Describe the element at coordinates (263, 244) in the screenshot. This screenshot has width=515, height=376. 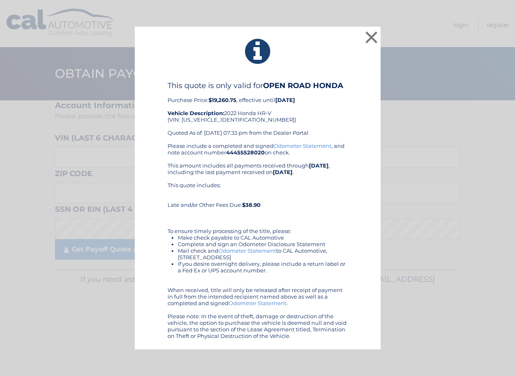
I see `li: Complete and sign an Odometer Disclosure Statement` at that location.